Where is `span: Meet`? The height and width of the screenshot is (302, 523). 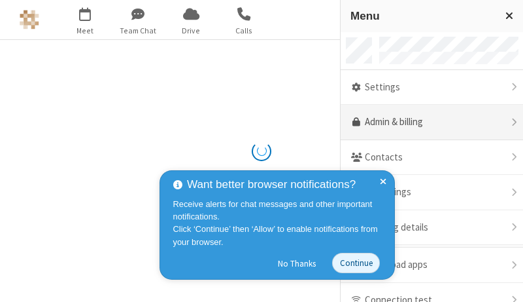 span: Meet is located at coordinates (85, 31).